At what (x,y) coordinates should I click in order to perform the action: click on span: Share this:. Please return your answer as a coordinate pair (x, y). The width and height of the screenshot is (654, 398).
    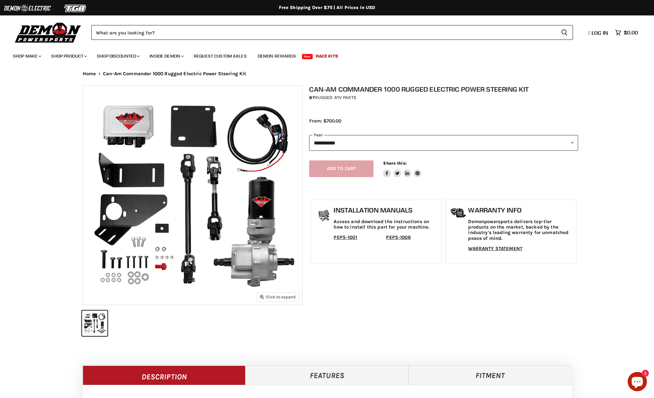
    Looking at the image, I should click on (394, 163).